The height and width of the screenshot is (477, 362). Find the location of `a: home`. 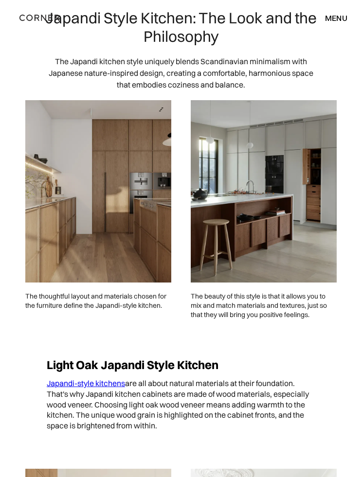

a: home is located at coordinates (50, 18).